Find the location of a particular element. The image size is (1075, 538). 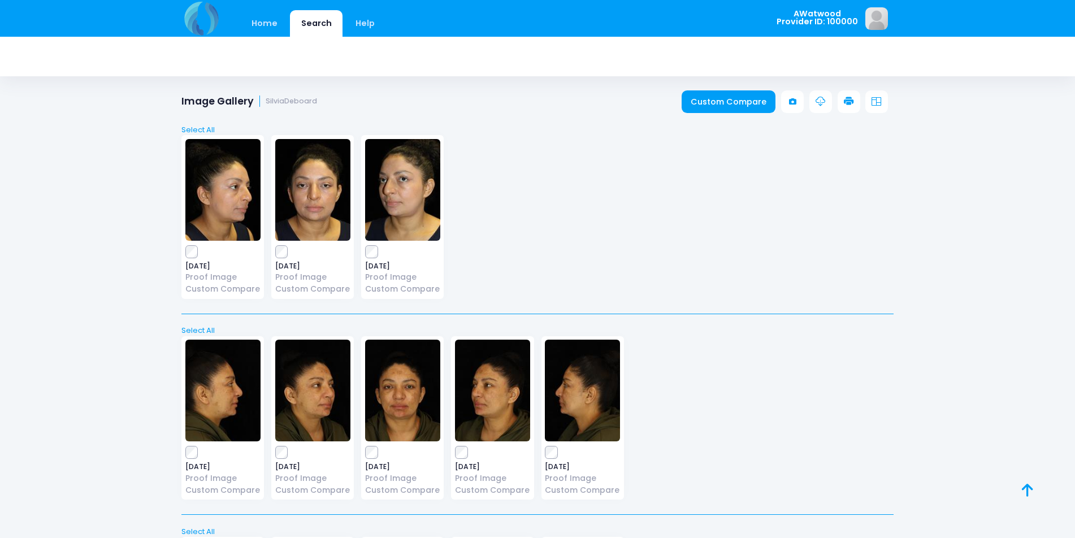

a: Search is located at coordinates (316, 23).